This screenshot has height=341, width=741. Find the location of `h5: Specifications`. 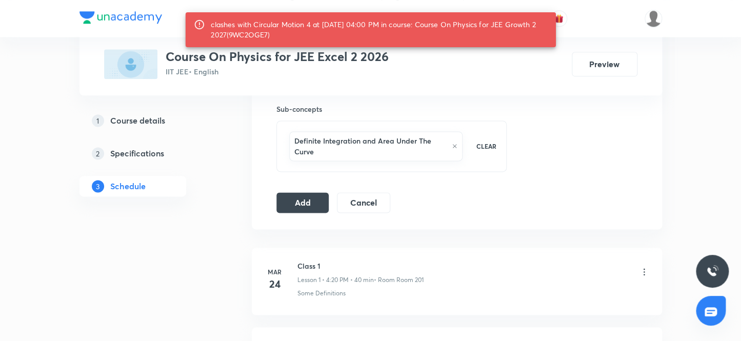

h5: Specifications is located at coordinates (137, 153).